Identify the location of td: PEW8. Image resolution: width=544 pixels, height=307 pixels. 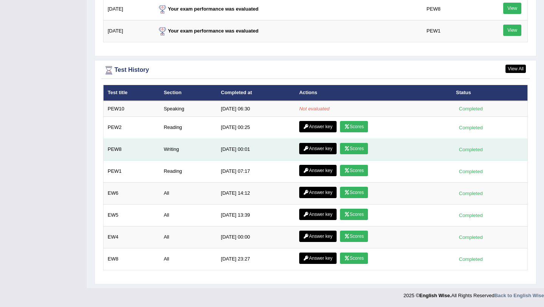
(131, 149).